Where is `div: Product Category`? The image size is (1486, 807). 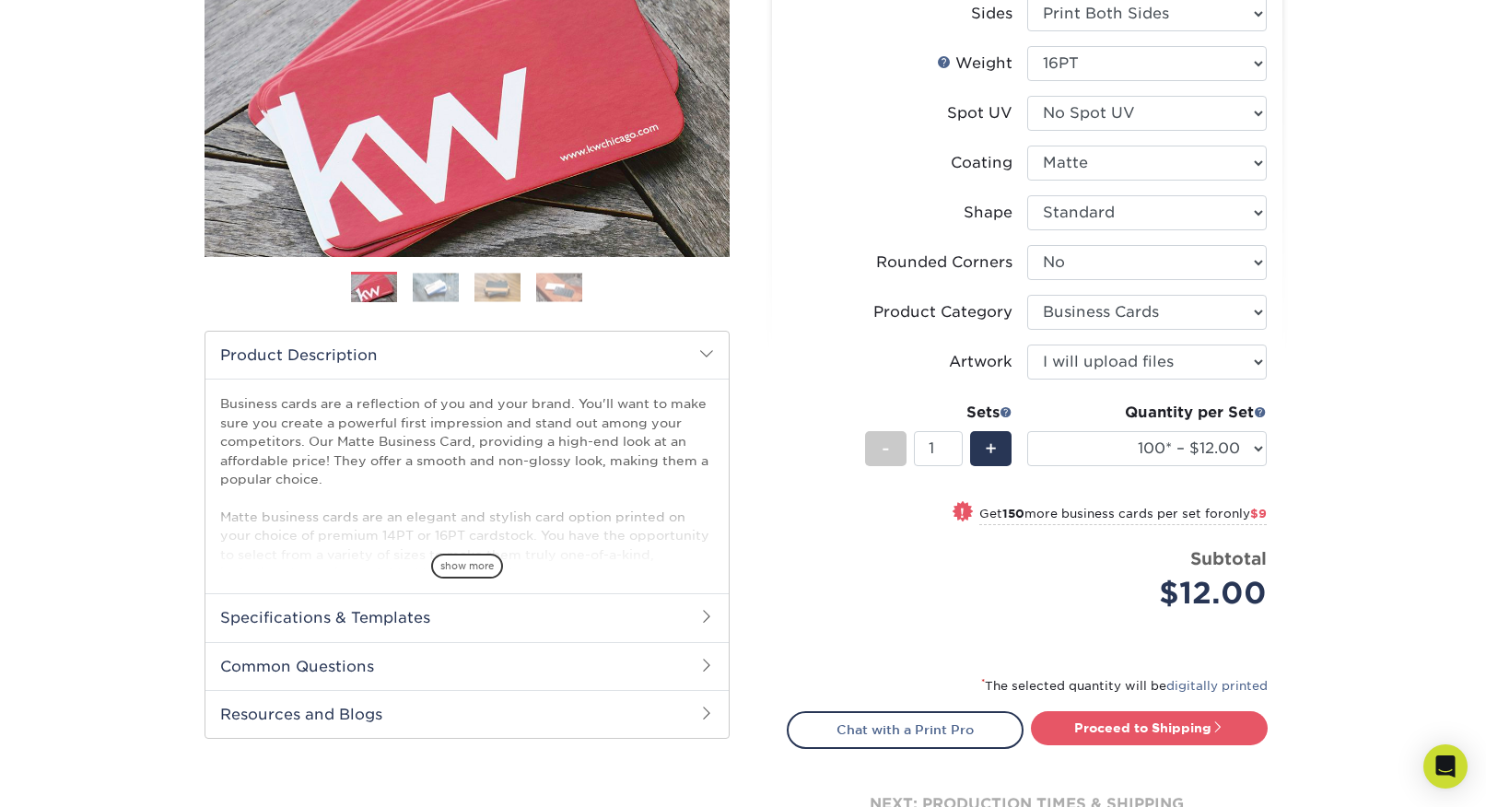 div: Product Category is located at coordinates (942, 312).